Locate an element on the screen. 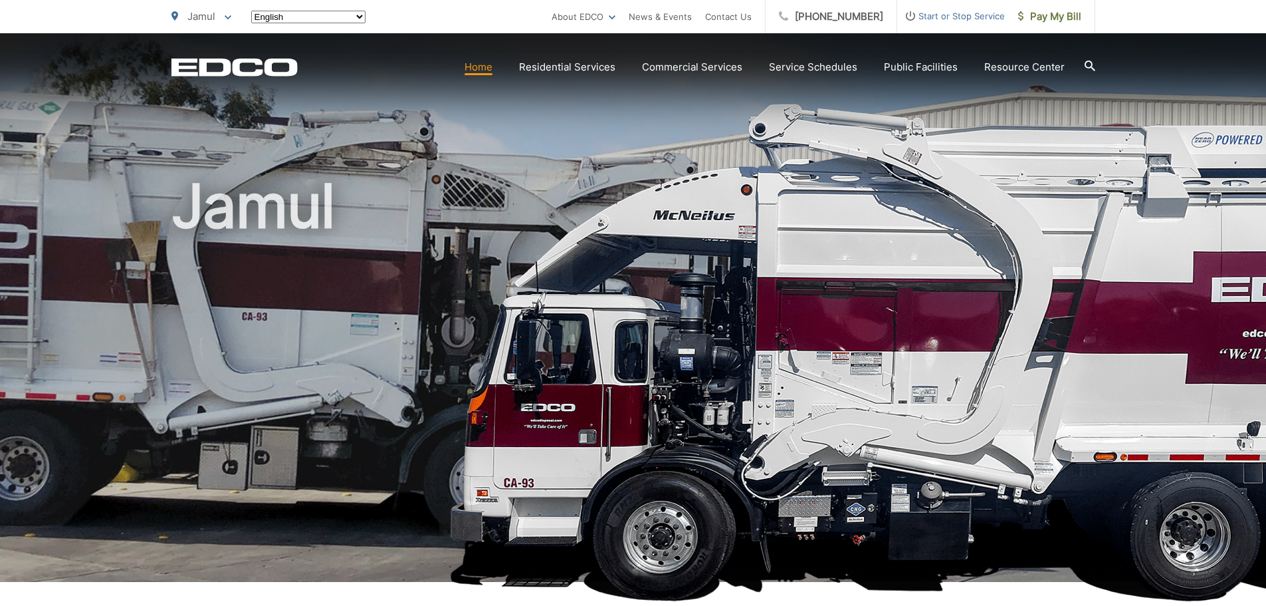 The width and height of the screenshot is (1266, 606). a: News & Events is located at coordinates (660, 17).